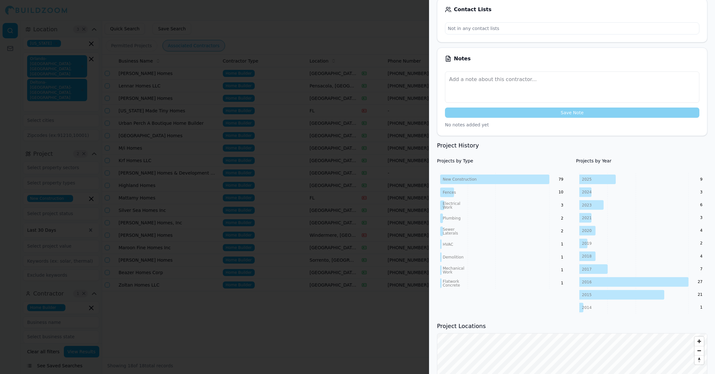 This screenshot has height=374, width=715. What do you see at coordinates (572, 28) in the screenshot?
I see `p: Not in any contact lists` at bounding box center [572, 28].